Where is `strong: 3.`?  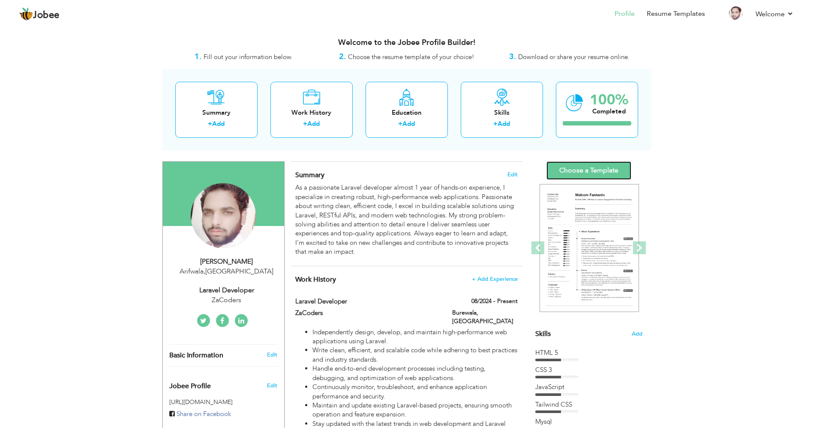
strong: 3. is located at coordinates (512, 57).